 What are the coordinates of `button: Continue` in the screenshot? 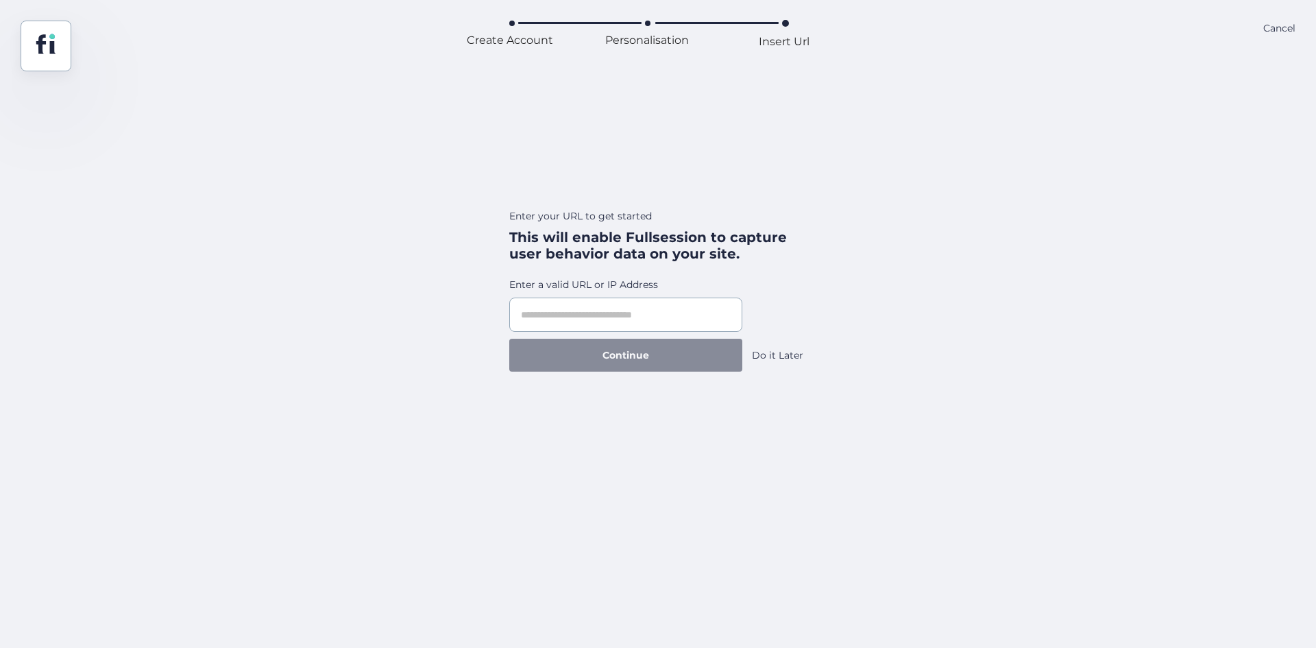 It's located at (626, 355).